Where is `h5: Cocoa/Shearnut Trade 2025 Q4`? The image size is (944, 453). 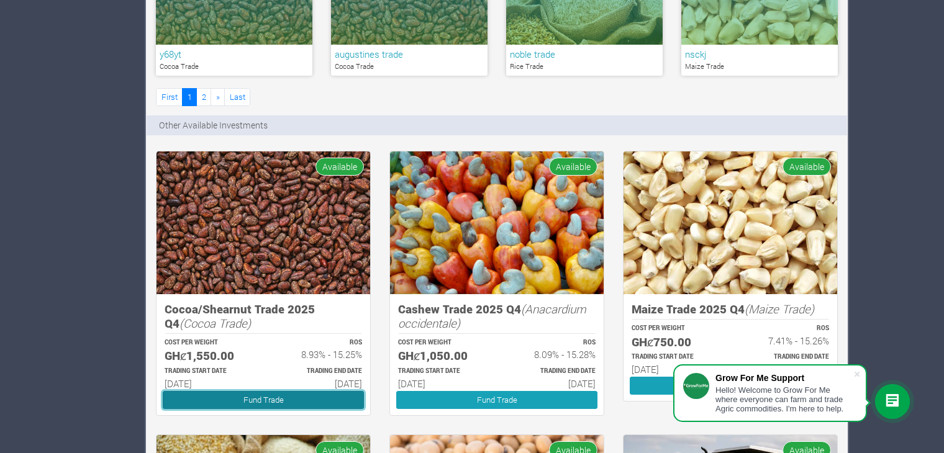 h5: Cocoa/Shearnut Trade 2025 Q4 is located at coordinates (263, 316).